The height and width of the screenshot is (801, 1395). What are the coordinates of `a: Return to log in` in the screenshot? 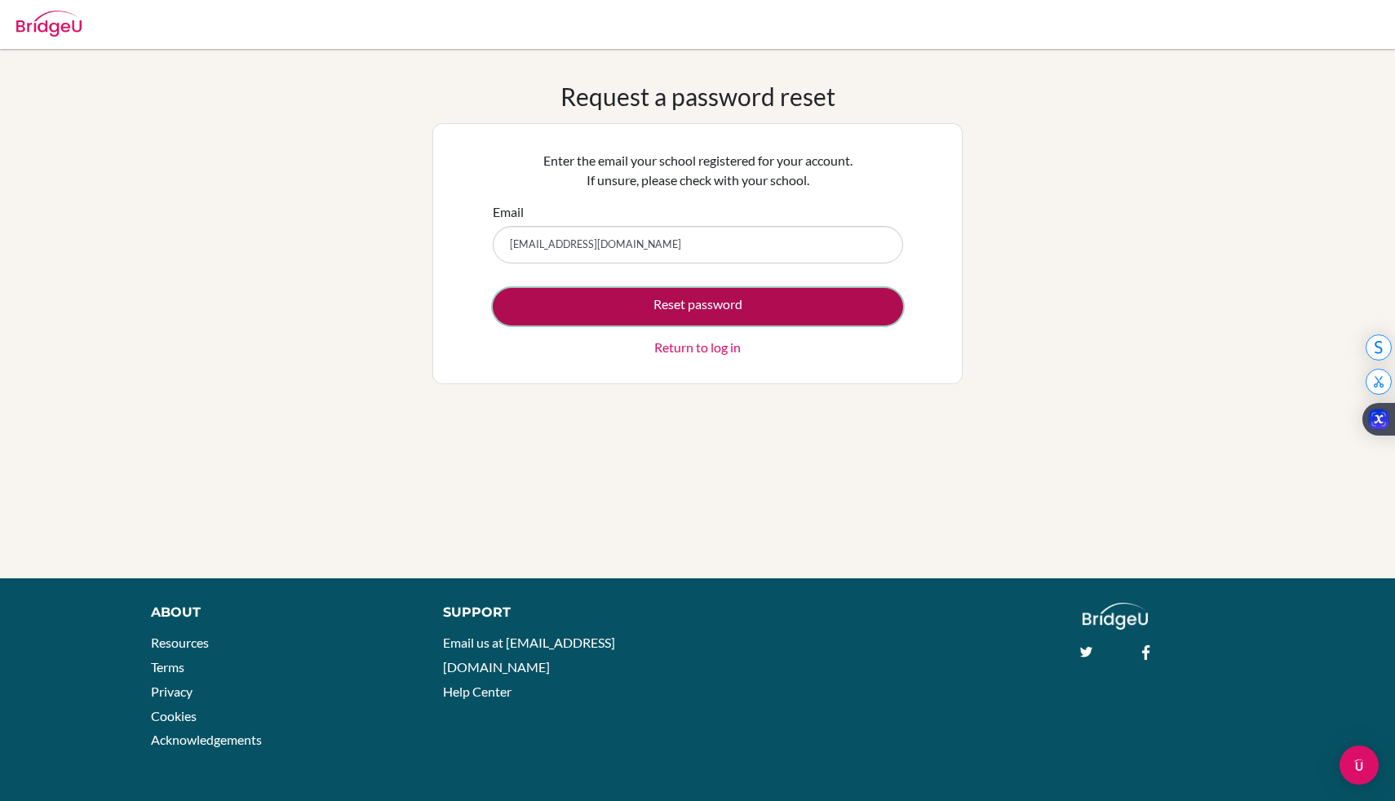 It's located at (698, 348).